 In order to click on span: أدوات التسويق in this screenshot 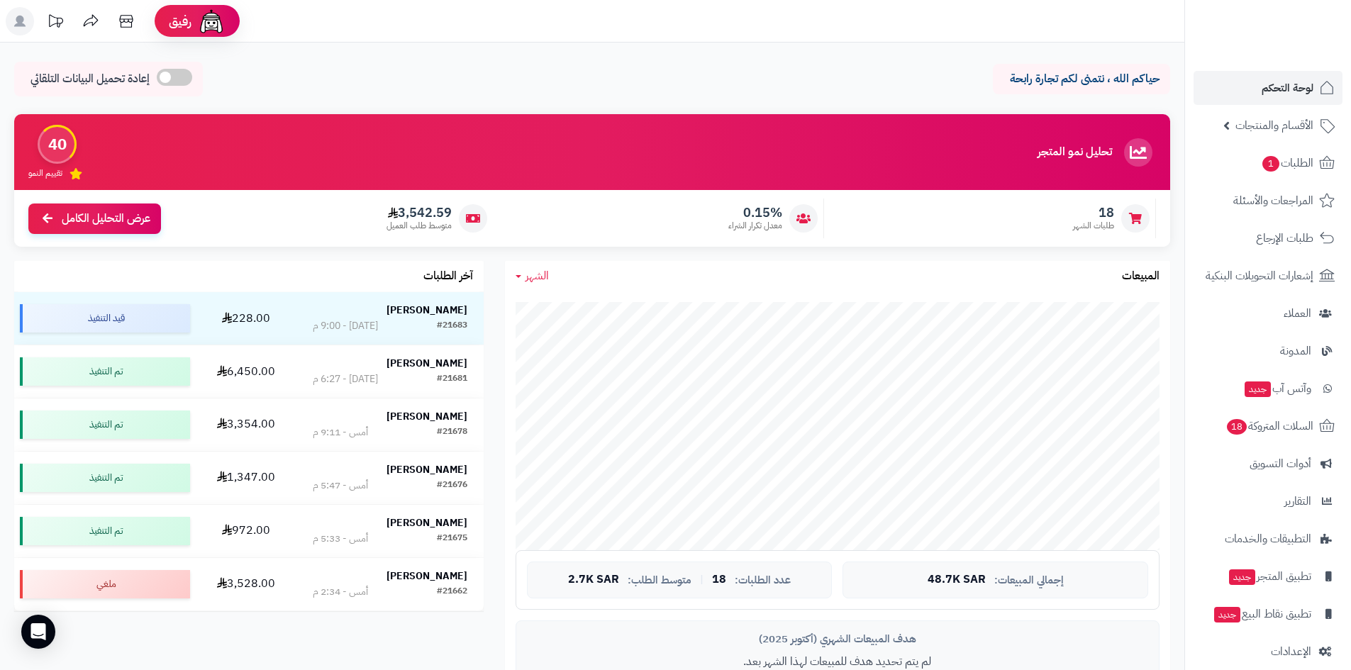, I will do `click(1280, 464)`.